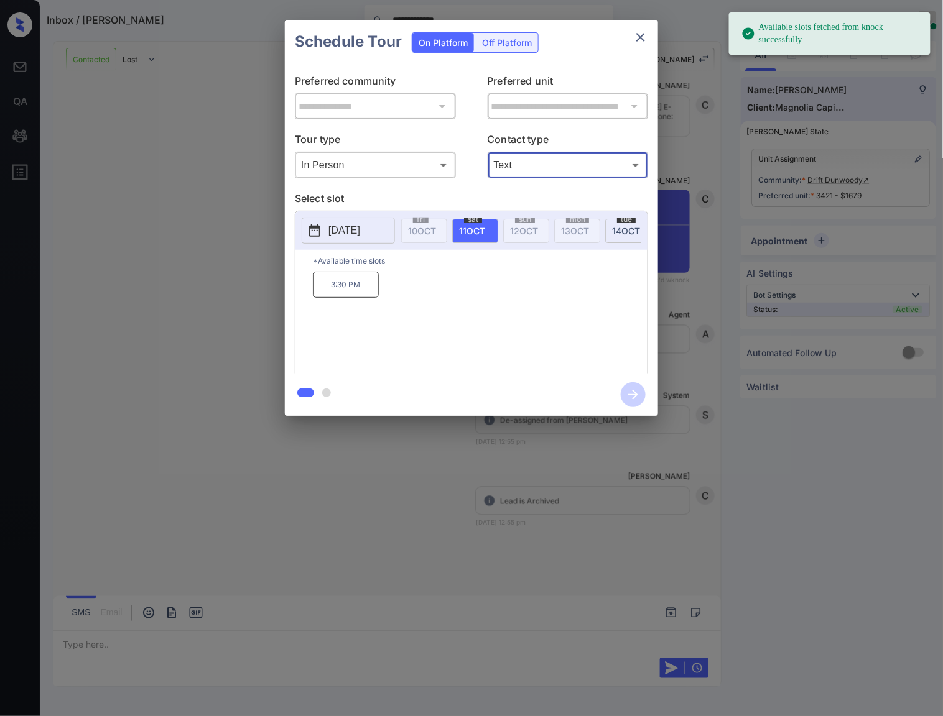  I want to click on p: 3:30 PM, so click(346, 285).